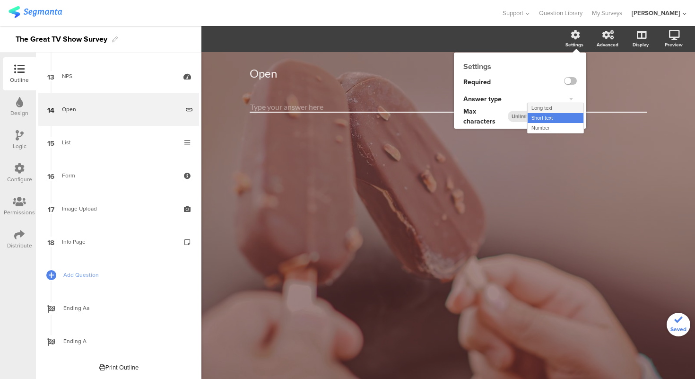 Image resolution: width=695 pixels, height=379 pixels. Describe the element at coordinates (19, 113) in the screenshot. I see `div: Design` at that location.